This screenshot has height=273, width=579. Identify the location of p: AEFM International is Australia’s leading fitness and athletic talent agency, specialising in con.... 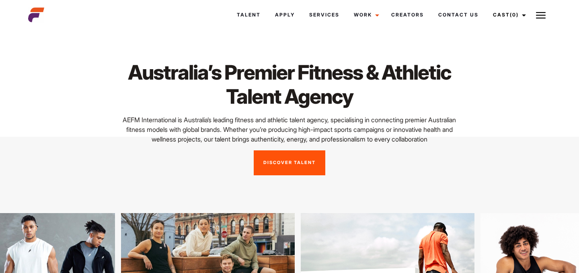
(289, 130).